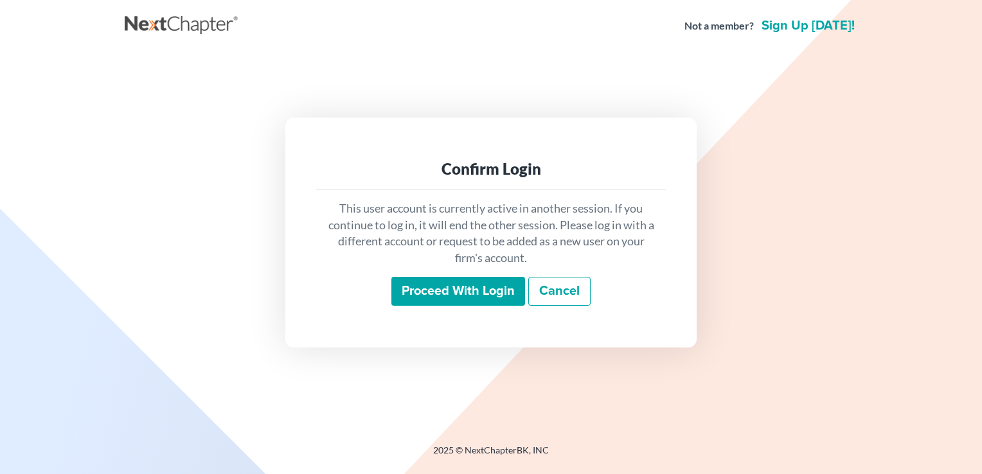  Describe the element at coordinates (559, 292) in the screenshot. I see `a: Cancel` at that location.